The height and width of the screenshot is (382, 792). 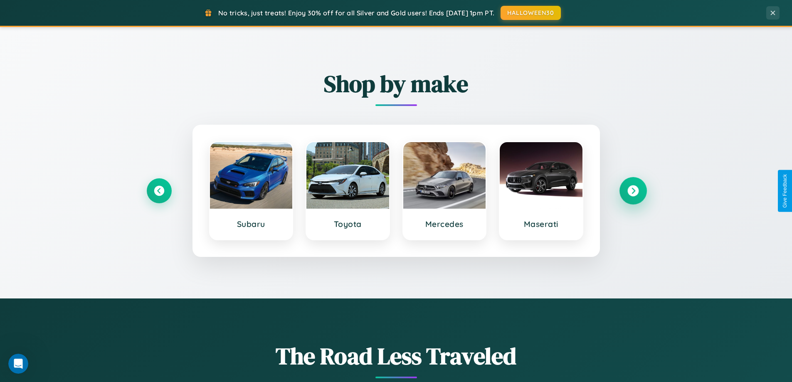 I want to click on button: HALLOWEEN30, so click(x=531, y=13).